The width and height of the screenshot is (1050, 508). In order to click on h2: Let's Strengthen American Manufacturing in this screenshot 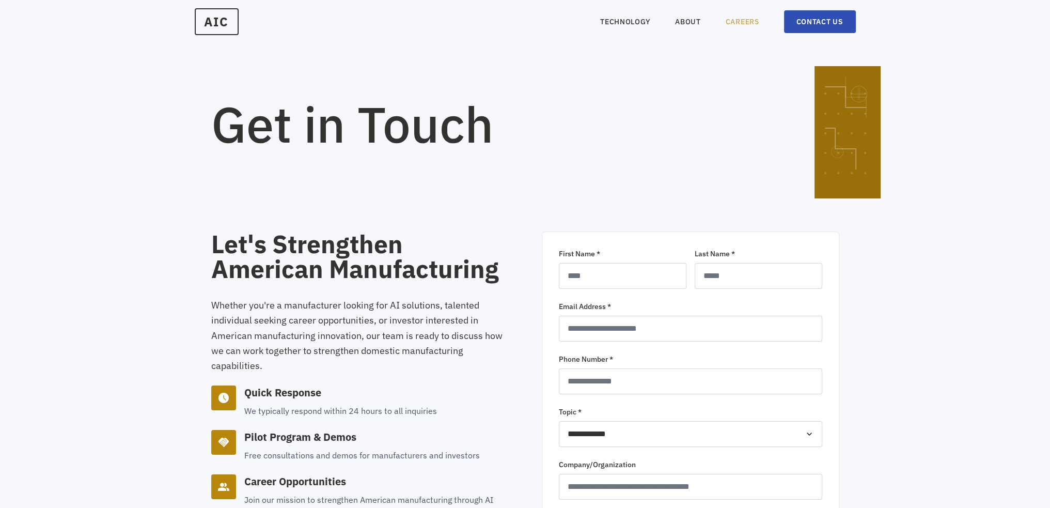, I will do `click(360, 256)`.